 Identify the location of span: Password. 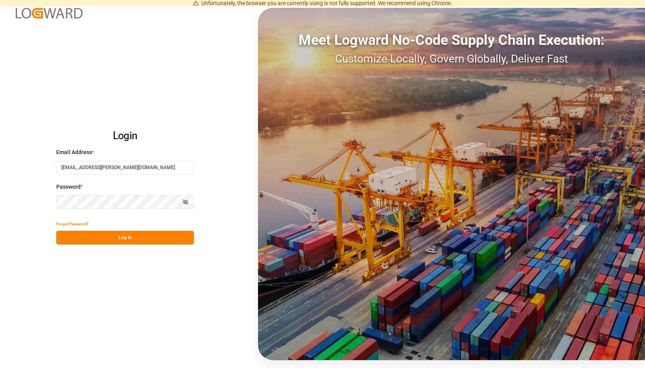
(68, 187).